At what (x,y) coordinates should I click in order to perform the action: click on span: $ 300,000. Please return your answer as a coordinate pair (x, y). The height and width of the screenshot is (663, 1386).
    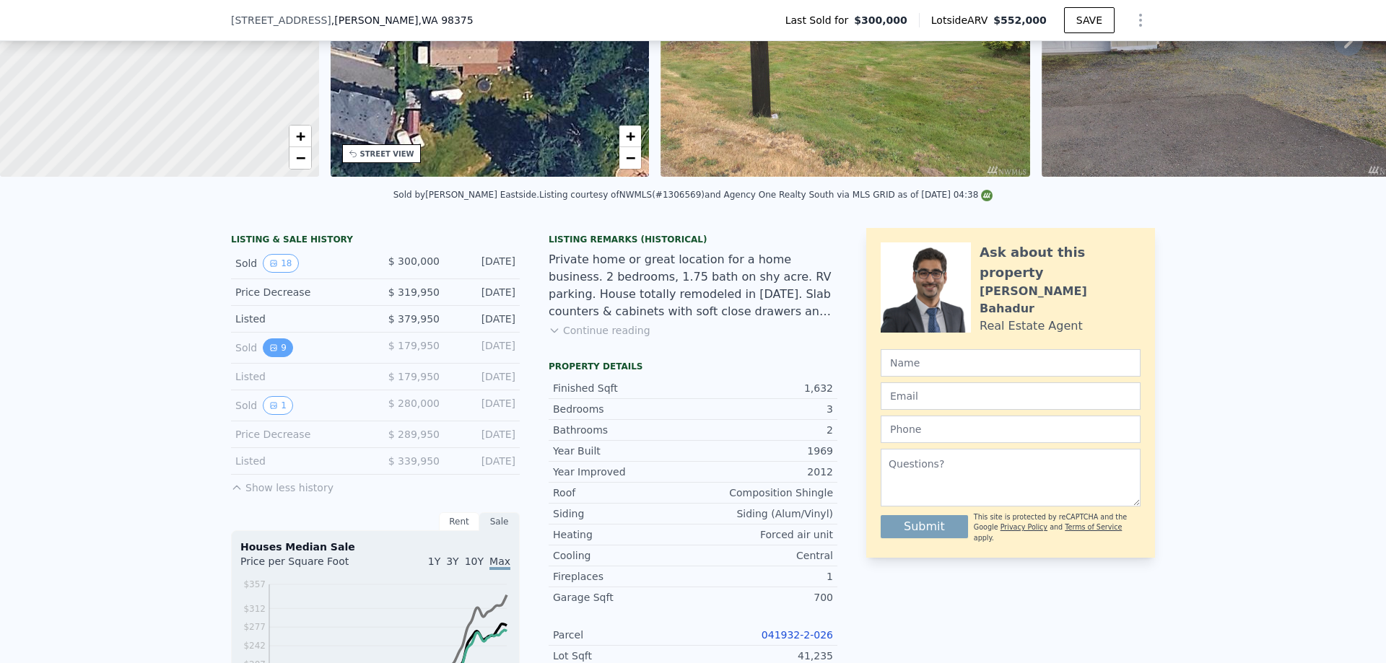
    Looking at the image, I should click on (414, 261).